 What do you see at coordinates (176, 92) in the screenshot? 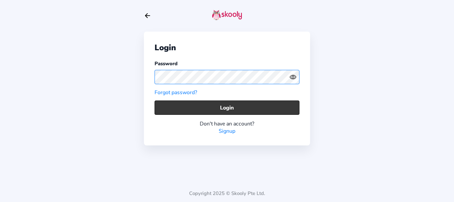
I see `a: Forgot password?` at bounding box center [176, 92].